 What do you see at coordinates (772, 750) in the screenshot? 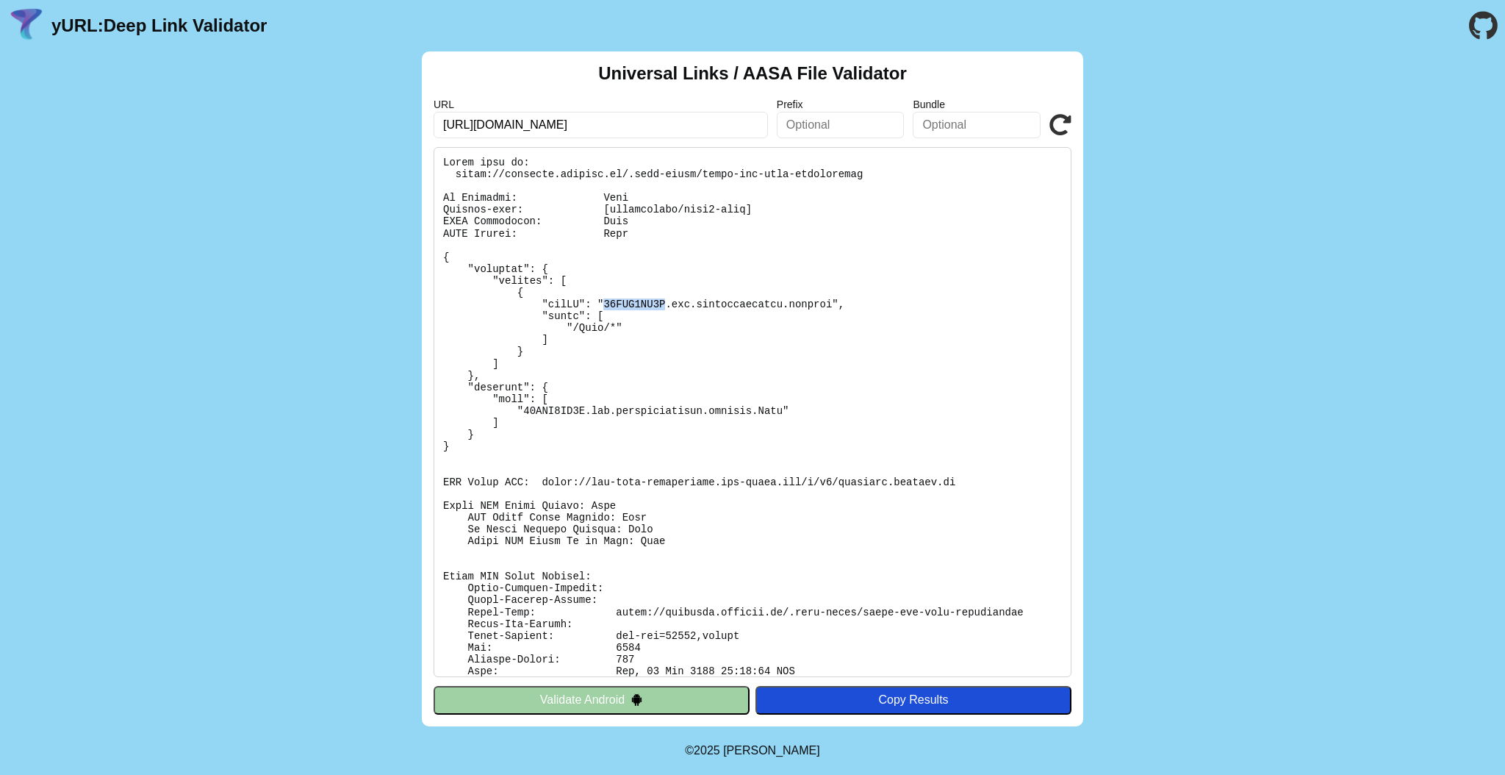
I see `a: Michael Ibragimchayev's Personal Site` at bounding box center [772, 750].